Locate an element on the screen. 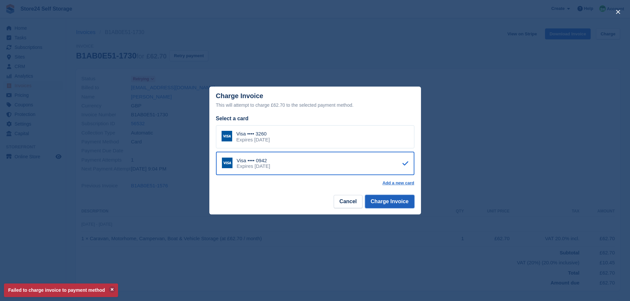 The width and height of the screenshot is (630, 301). div: Visa •••• 3260 is located at coordinates (253, 134).